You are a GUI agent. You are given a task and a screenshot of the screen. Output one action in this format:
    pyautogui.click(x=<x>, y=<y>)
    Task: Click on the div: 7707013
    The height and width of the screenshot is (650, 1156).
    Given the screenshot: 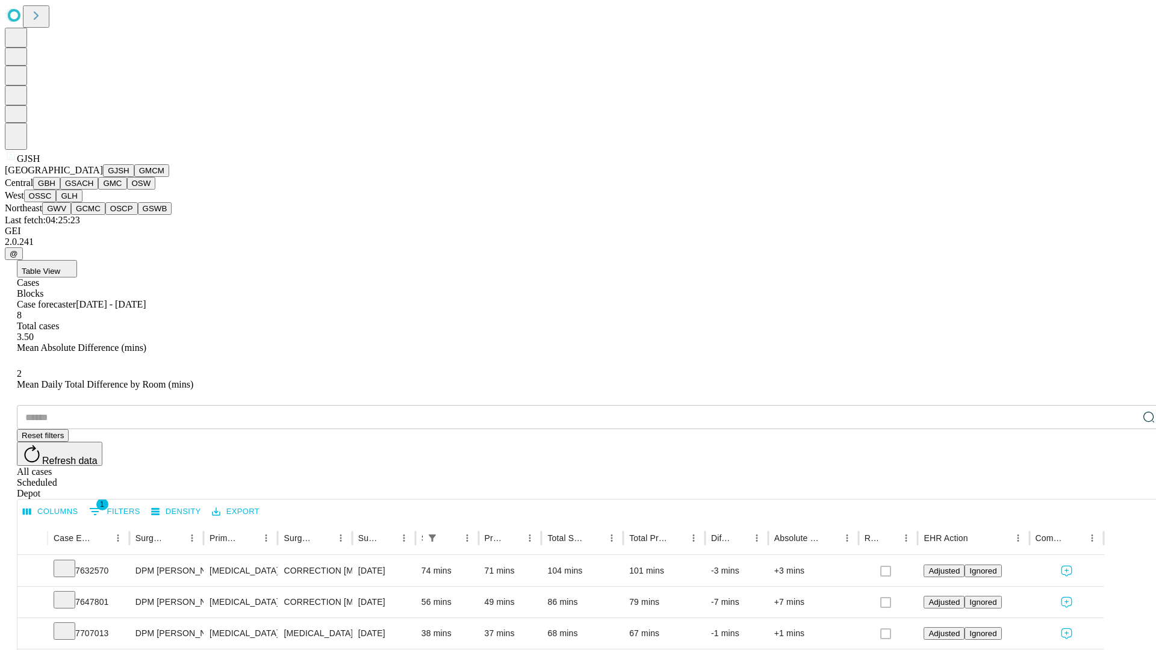 What is the action you would take?
    pyautogui.click(x=88, y=633)
    